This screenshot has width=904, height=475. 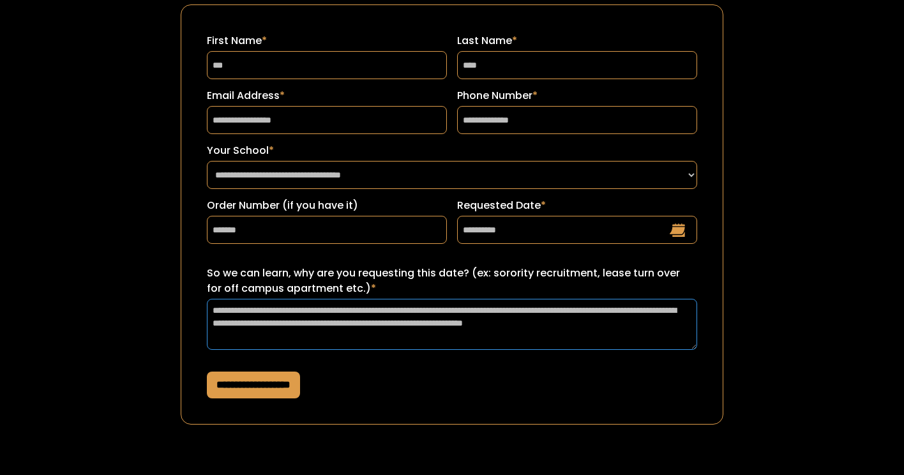 I want to click on label: Email Address, so click(x=327, y=96).